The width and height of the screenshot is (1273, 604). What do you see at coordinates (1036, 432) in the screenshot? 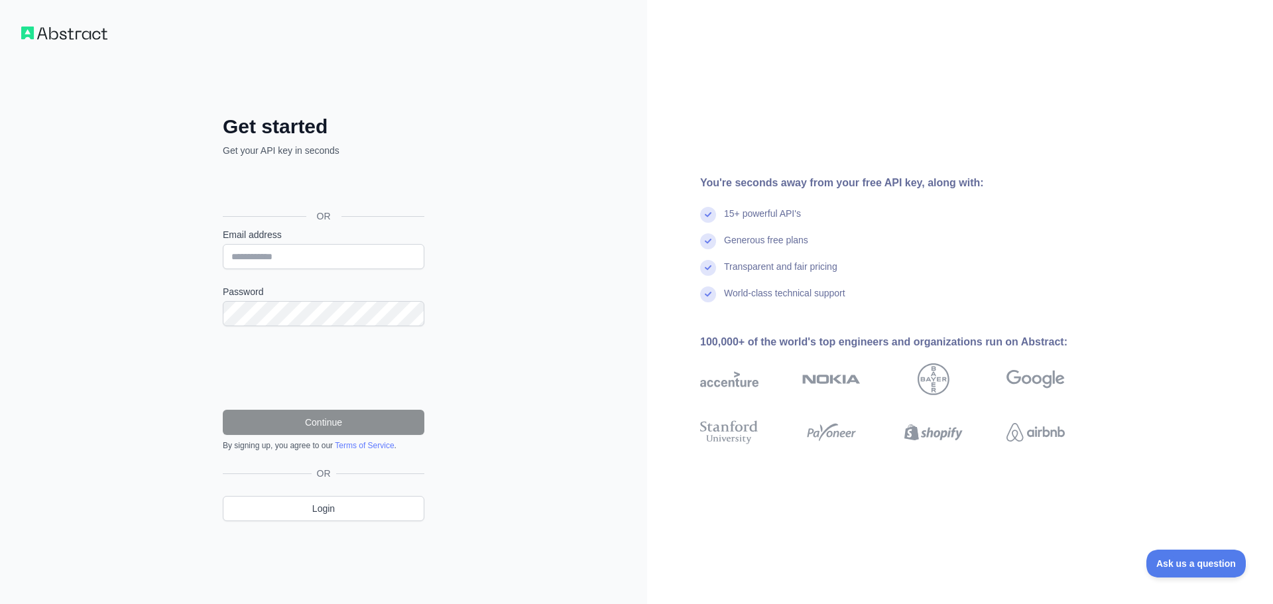
I see `img: airbnb` at bounding box center [1036, 432].